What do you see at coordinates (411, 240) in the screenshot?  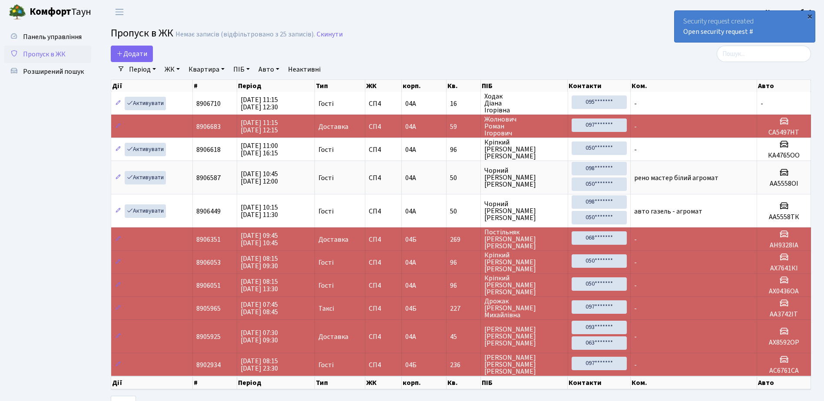 I see `span: 04Б` at bounding box center [411, 240].